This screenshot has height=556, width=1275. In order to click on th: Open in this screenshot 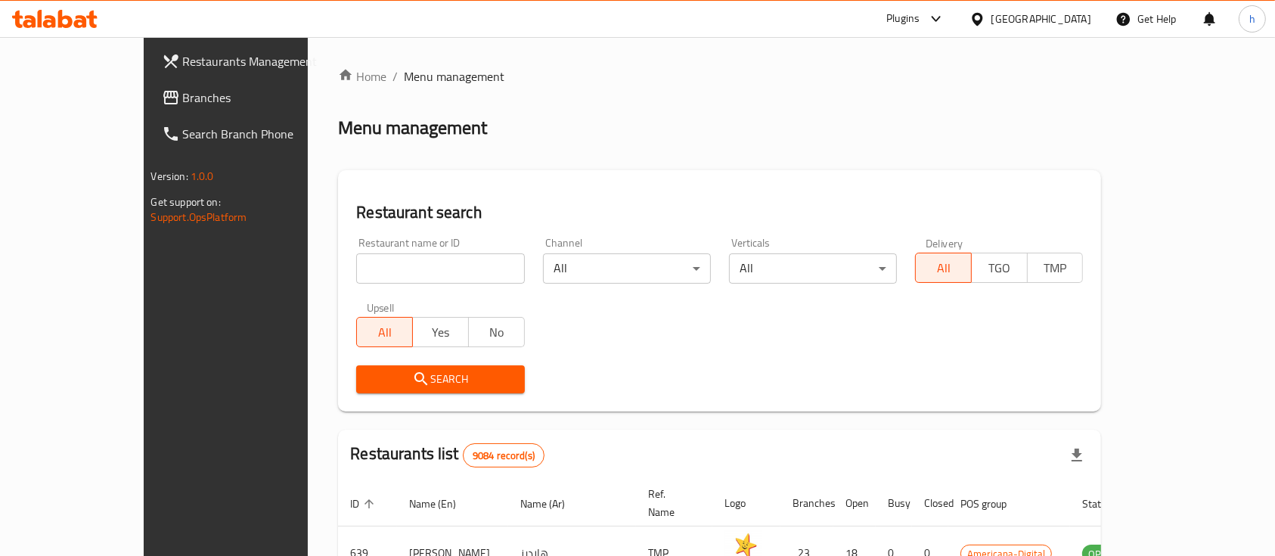, I will do `click(854, 503)`.